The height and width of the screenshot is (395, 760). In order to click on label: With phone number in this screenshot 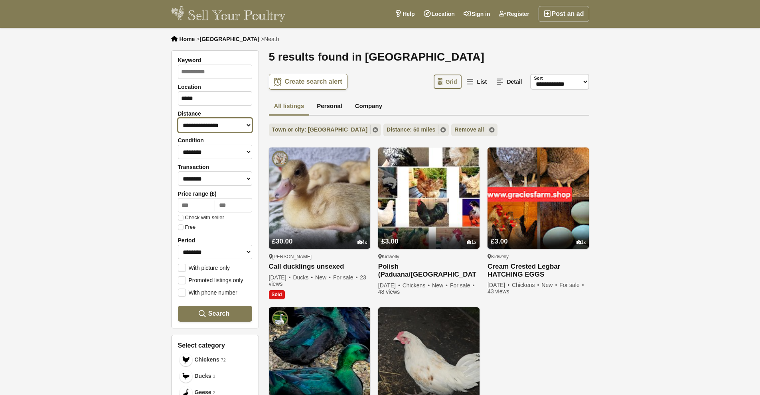, I will do `click(207, 292)`.